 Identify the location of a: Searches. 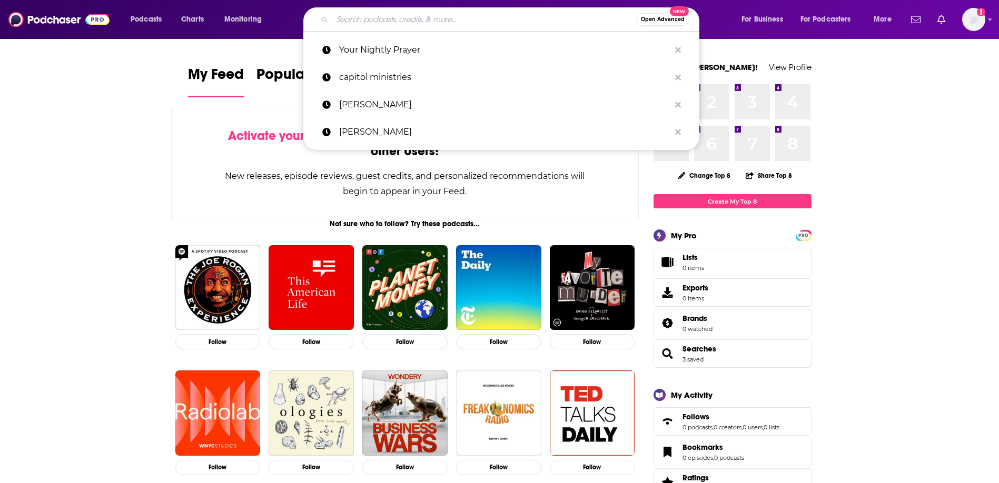
(699, 349).